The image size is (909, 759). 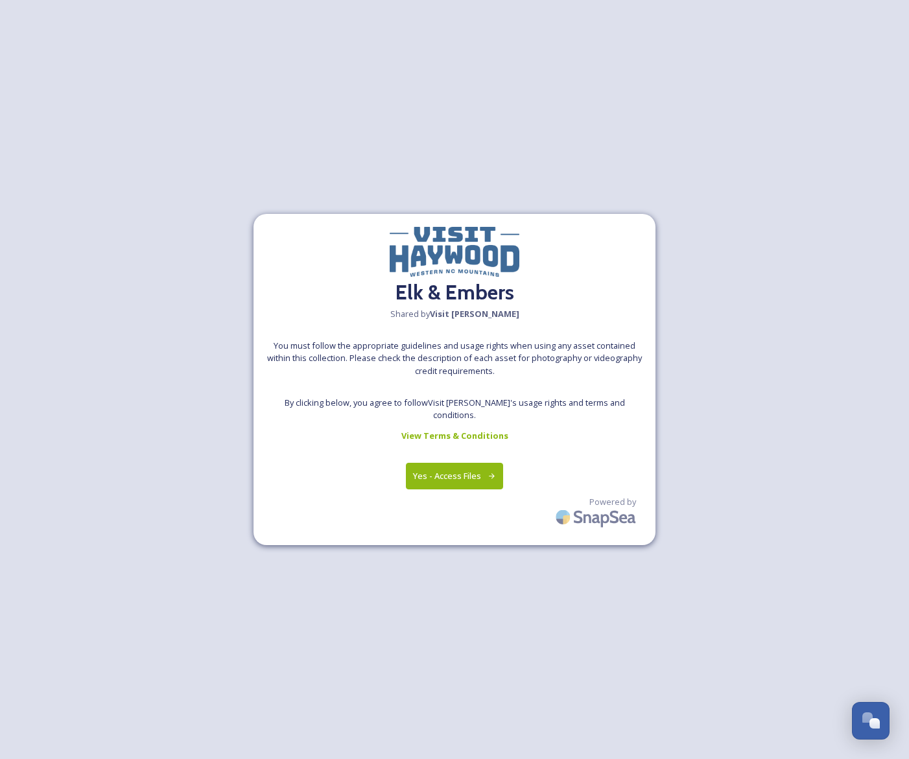 What do you see at coordinates (613, 502) in the screenshot?
I see `span: Powered by` at bounding box center [613, 502].